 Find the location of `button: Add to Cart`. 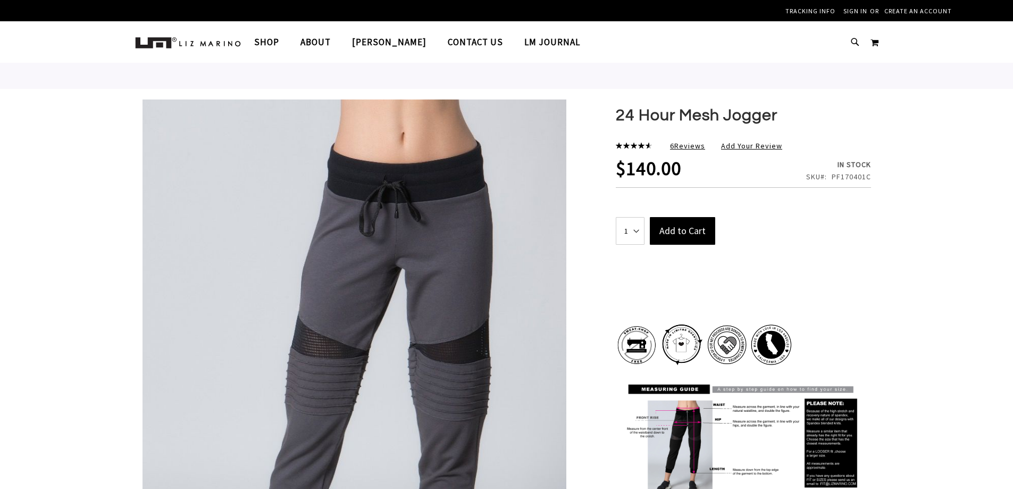

button: Add to Cart is located at coordinates (682, 231).